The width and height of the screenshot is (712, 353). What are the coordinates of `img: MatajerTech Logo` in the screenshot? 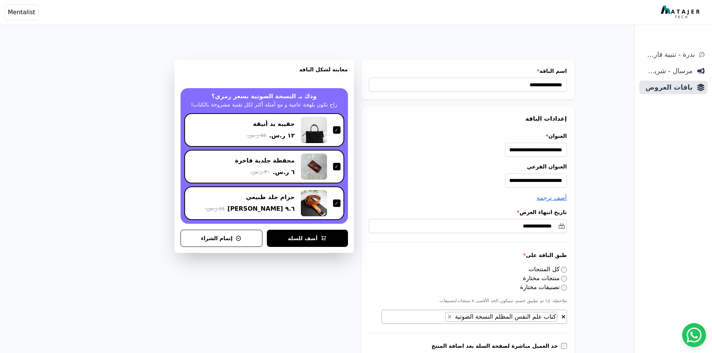 It's located at (681, 12).